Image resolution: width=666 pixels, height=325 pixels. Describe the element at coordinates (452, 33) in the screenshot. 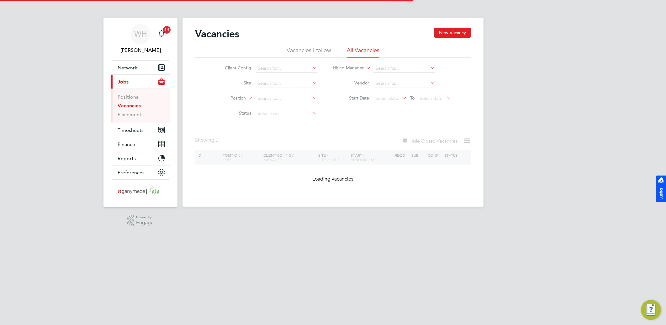

I see `button: New Vacancy` at that location.